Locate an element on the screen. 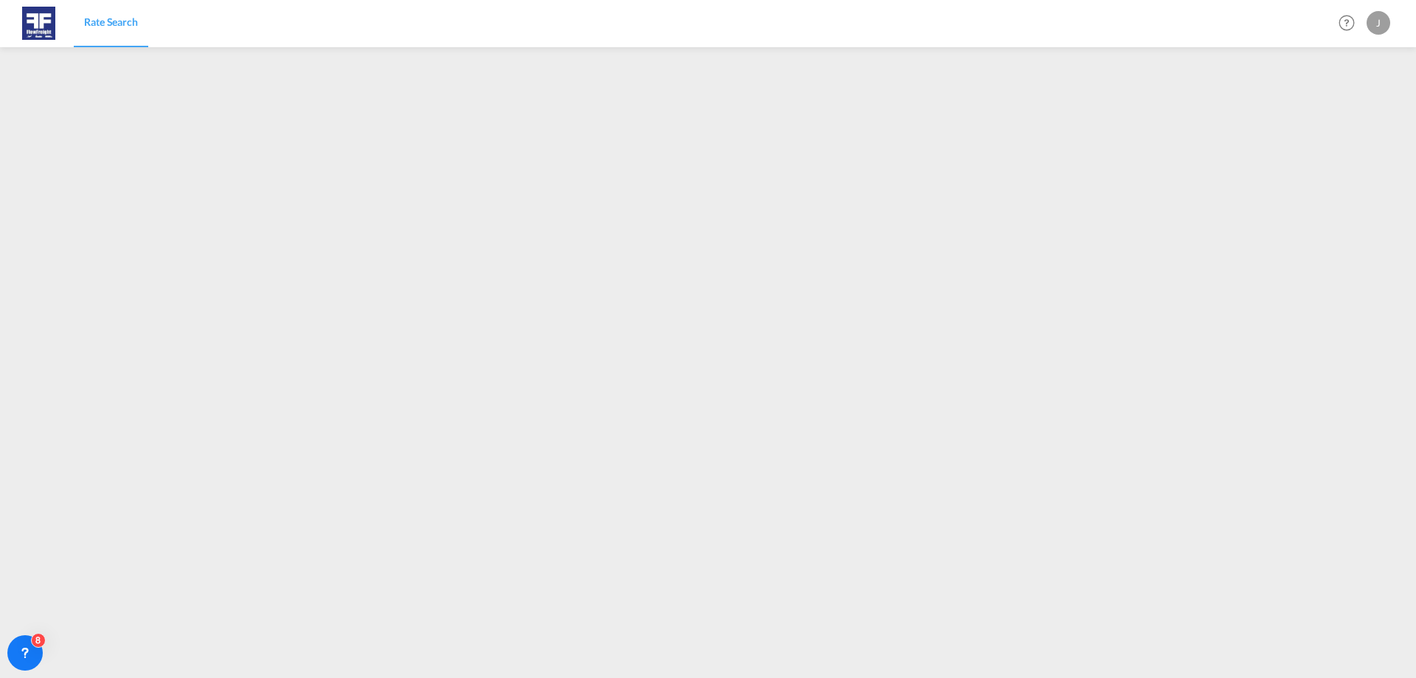  span: Help is located at coordinates (1347, 23).